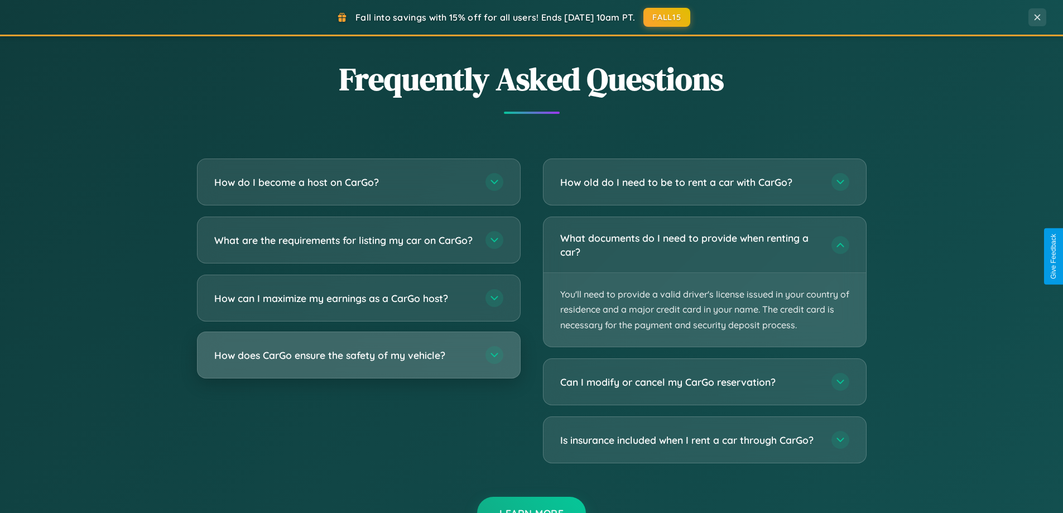 This screenshot has height=513, width=1063. Describe the element at coordinates (690, 440) in the screenshot. I see `h3: Is insurance included when I rent a car through CarGo?` at that location.